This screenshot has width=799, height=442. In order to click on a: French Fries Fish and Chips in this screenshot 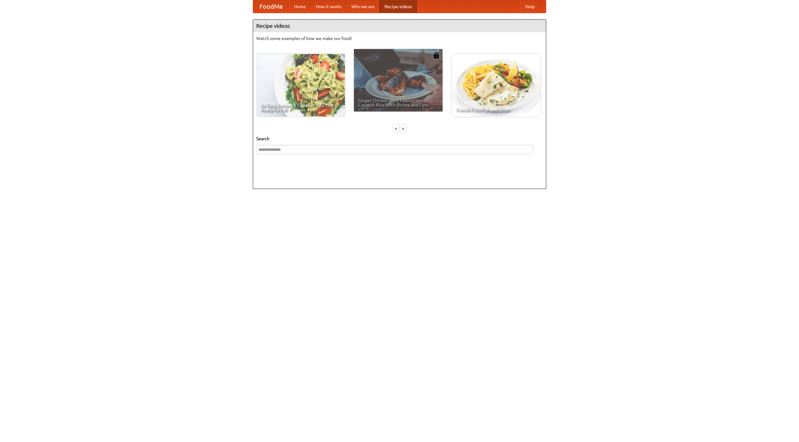, I will do `click(496, 85)`.